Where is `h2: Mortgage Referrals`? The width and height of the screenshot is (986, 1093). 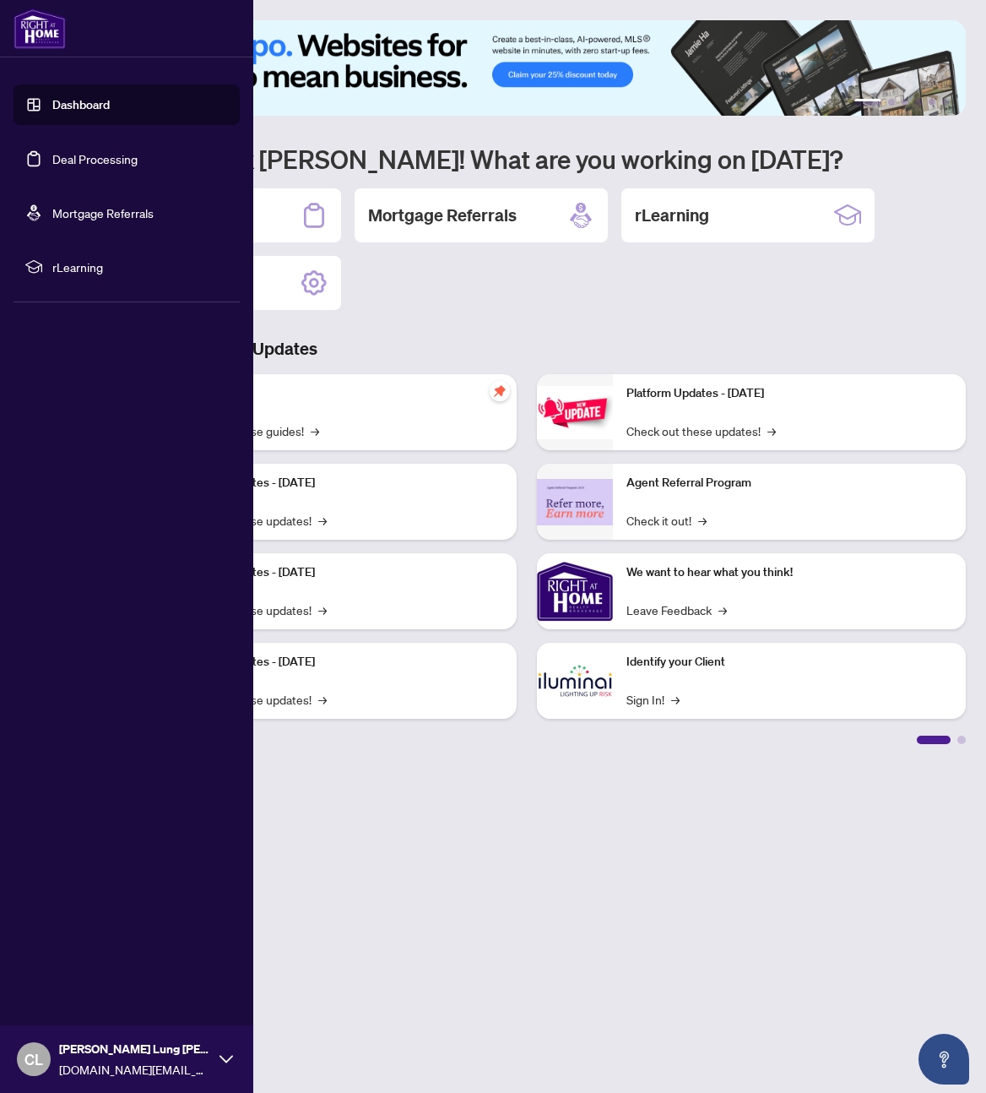 h2: Mortgage Referrals is located at coordinates (442, 215).